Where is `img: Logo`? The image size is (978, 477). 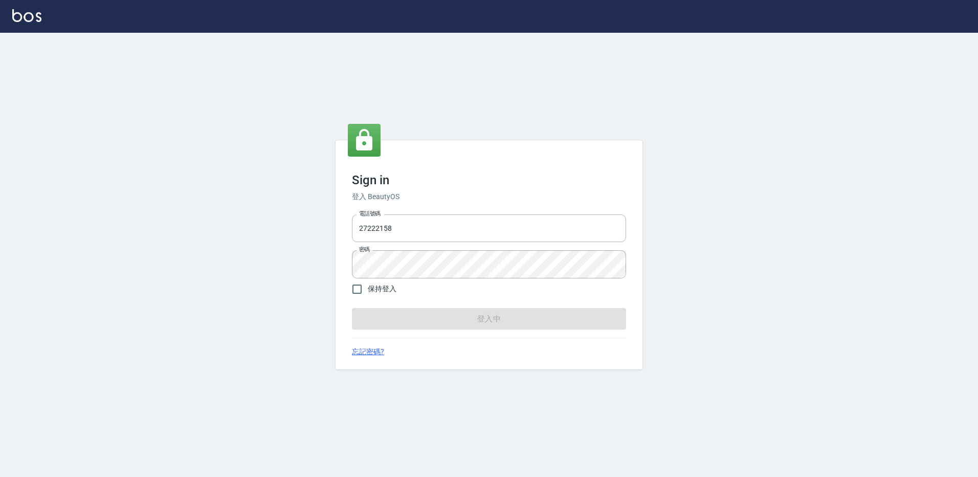
img: Logo is located at coordinates (27, 15).